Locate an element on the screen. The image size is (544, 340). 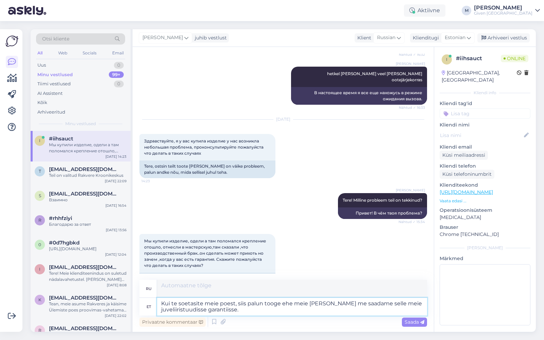
div: Aktiivne is located at coordinates (424, 11).